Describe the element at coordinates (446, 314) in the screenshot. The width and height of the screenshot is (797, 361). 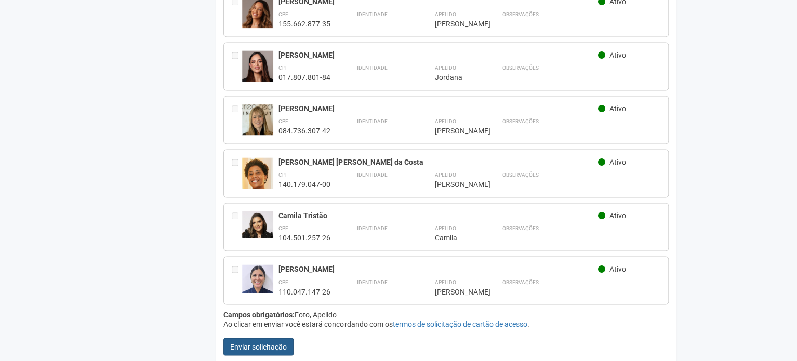
I see `div: Foto, Apelido` at that location.